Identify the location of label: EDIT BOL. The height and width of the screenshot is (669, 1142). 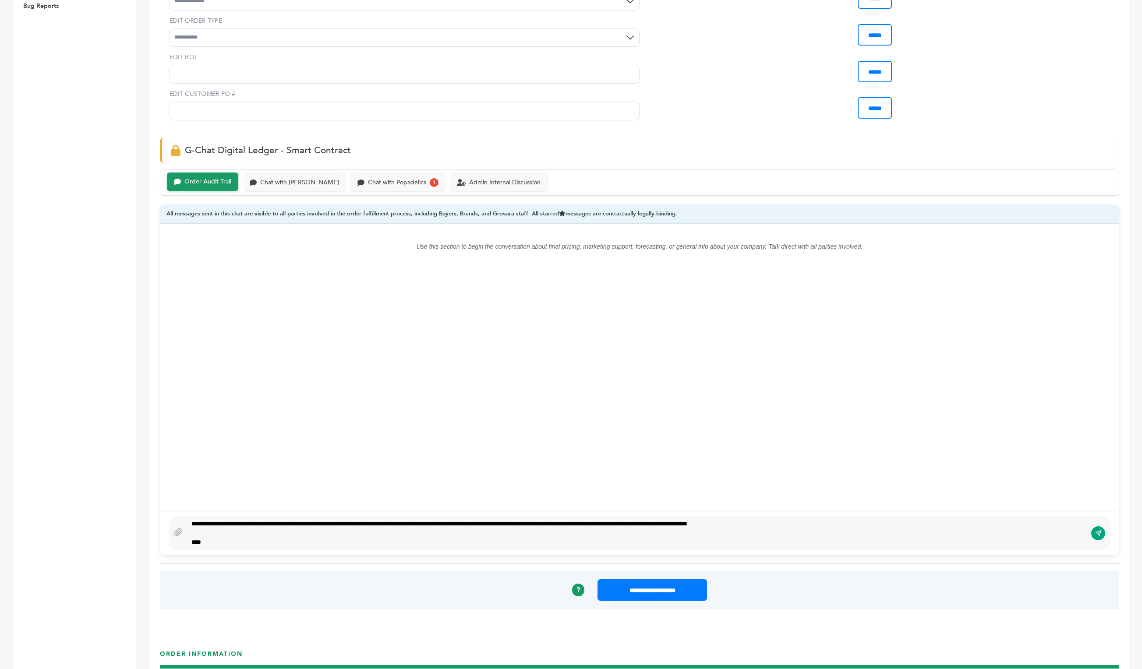
(404, 57).